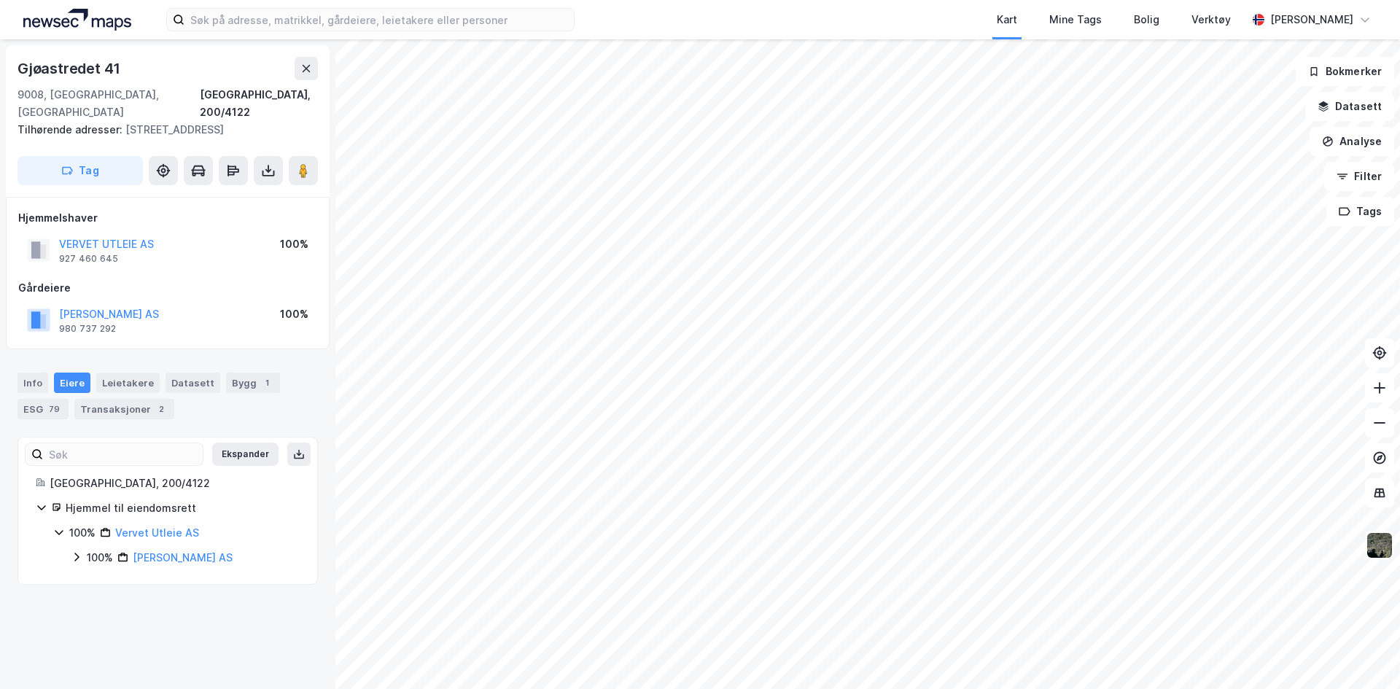 The height and width of the screenshot is (689, 1400). Describe the element at coordinates (1359, 176) in the screenshot. I see `button: Filter` at that location.